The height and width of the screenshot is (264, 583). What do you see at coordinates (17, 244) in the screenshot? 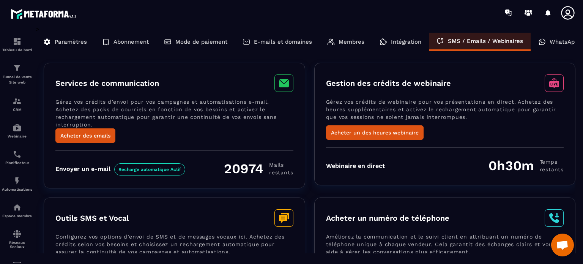
I see `p: Réseaux Sociaux` at bounding box center [17, 244].